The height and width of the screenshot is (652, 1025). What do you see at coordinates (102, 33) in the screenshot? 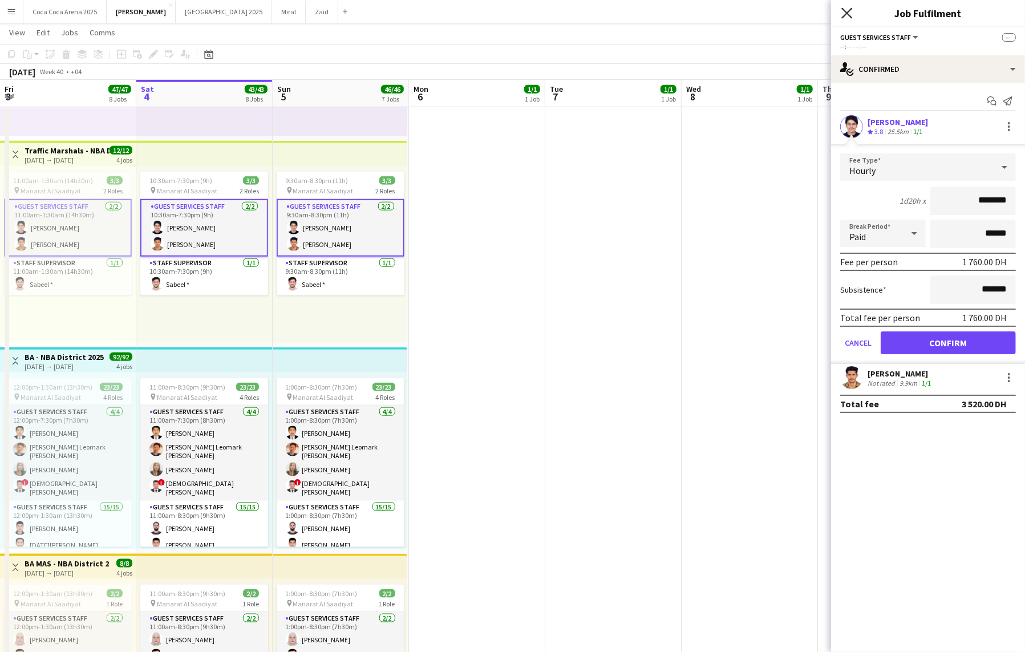
I see `a: Comms` at bounding box center [102, 33].